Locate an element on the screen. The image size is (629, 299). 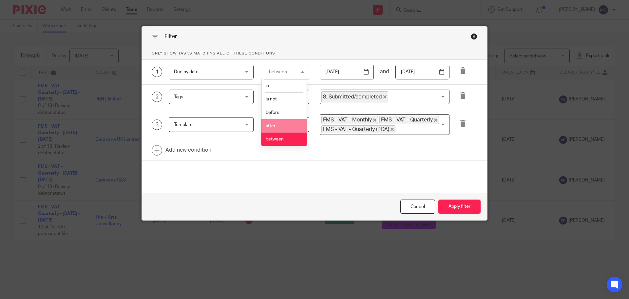
button: Deselect 8. Submitted/completed is located at coordinates (385, 97).